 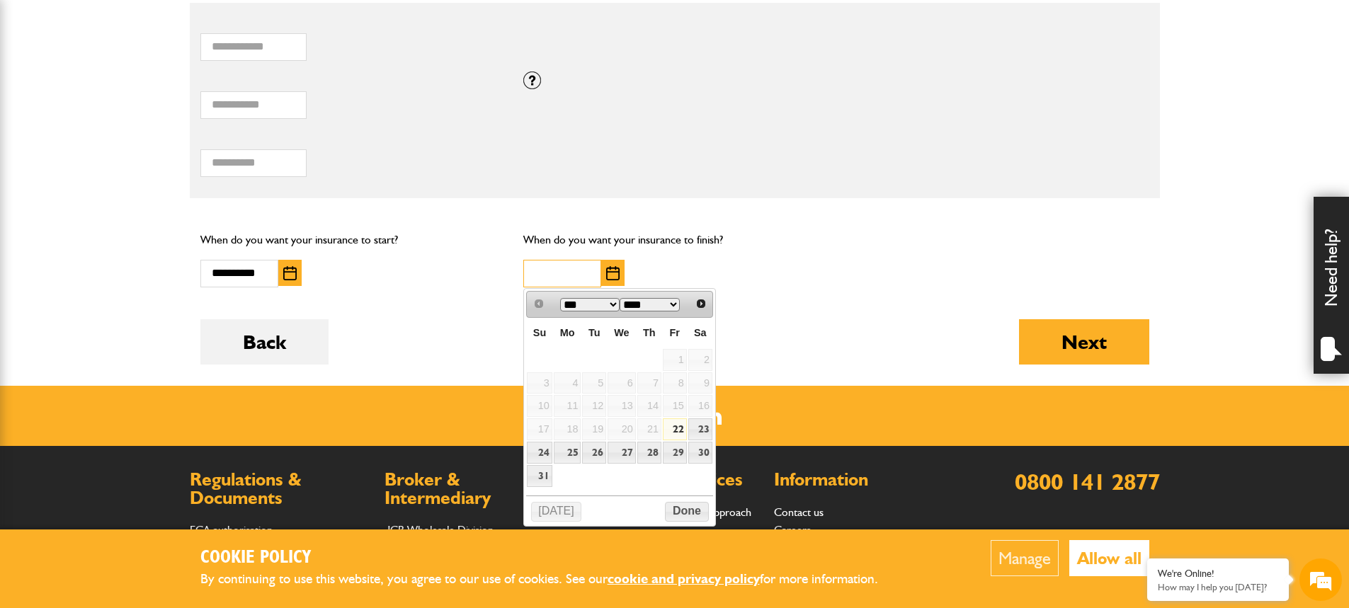 I want to click on div: Need help?, so click(x=1332, y=285).